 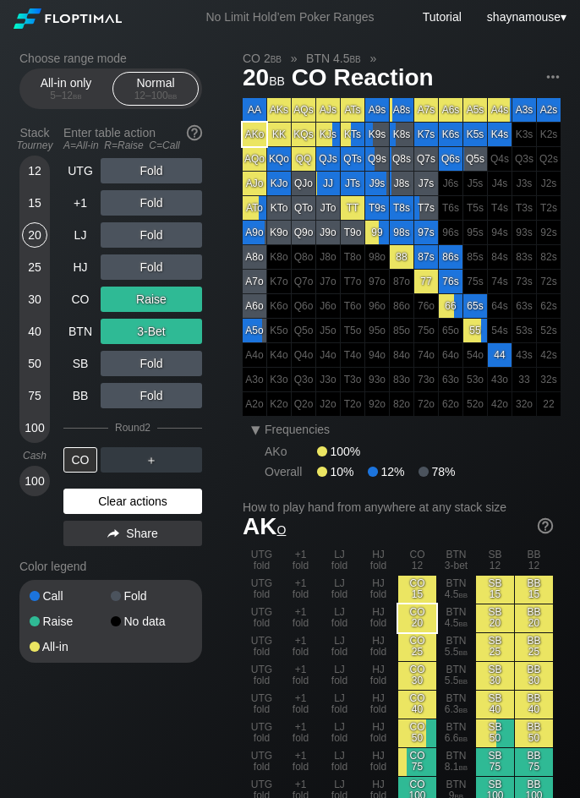 I want to click on img: ellipsis.fd386fe8.svg, so click(x=553, y=77).